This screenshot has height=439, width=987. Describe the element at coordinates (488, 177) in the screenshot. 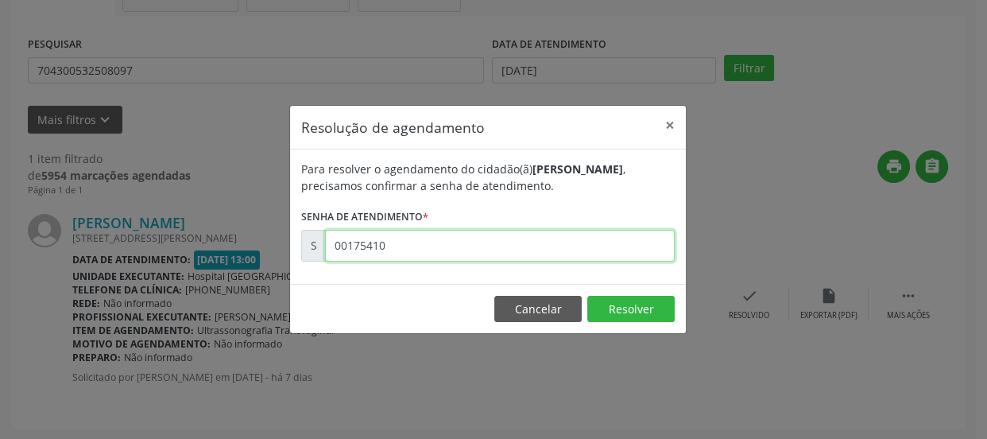

I see `div: Para resolver o agendamento do cidadão(ã) , precisamos confirmar a senha de atendimento.` at that location.